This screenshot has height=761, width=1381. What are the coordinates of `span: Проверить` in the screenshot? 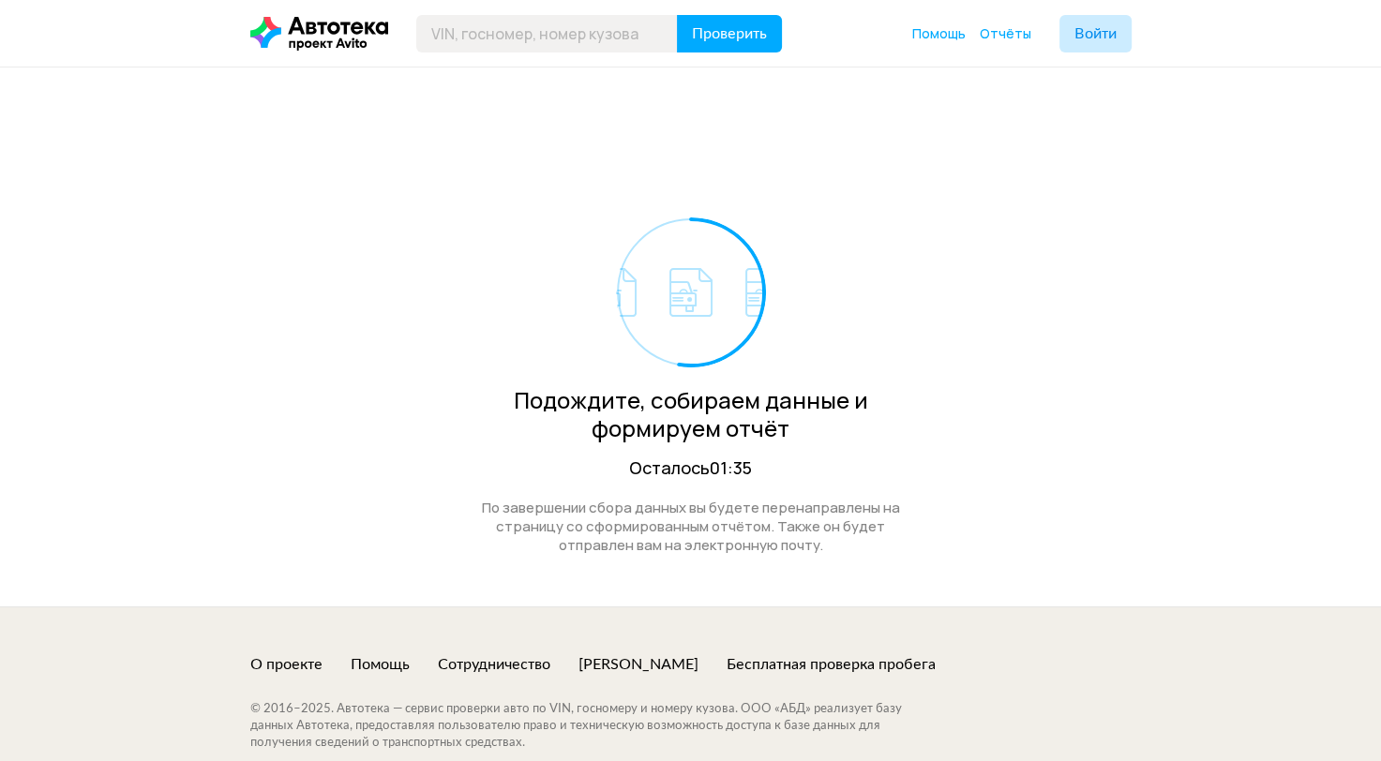 It's located at (729, 34).